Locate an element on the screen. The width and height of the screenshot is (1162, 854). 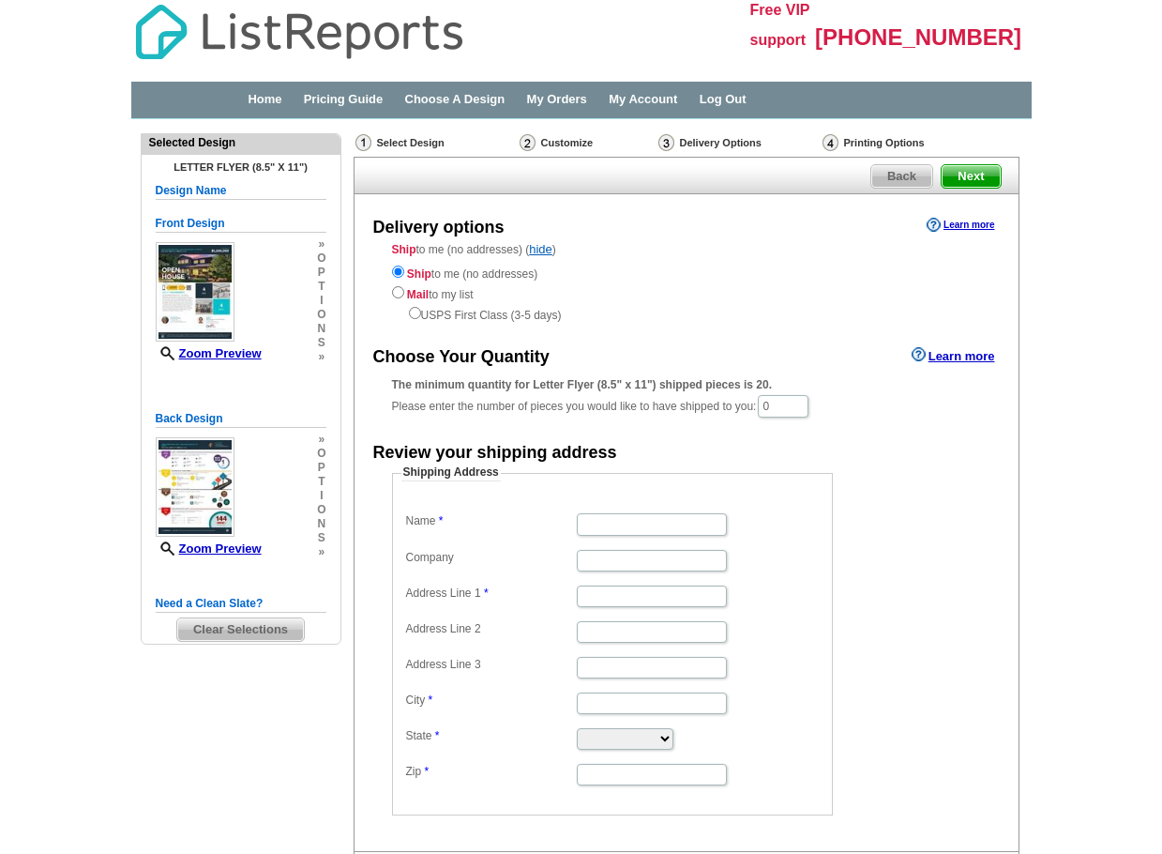
h5: Need a Clean Slate? is located at coordinates (241, 603).